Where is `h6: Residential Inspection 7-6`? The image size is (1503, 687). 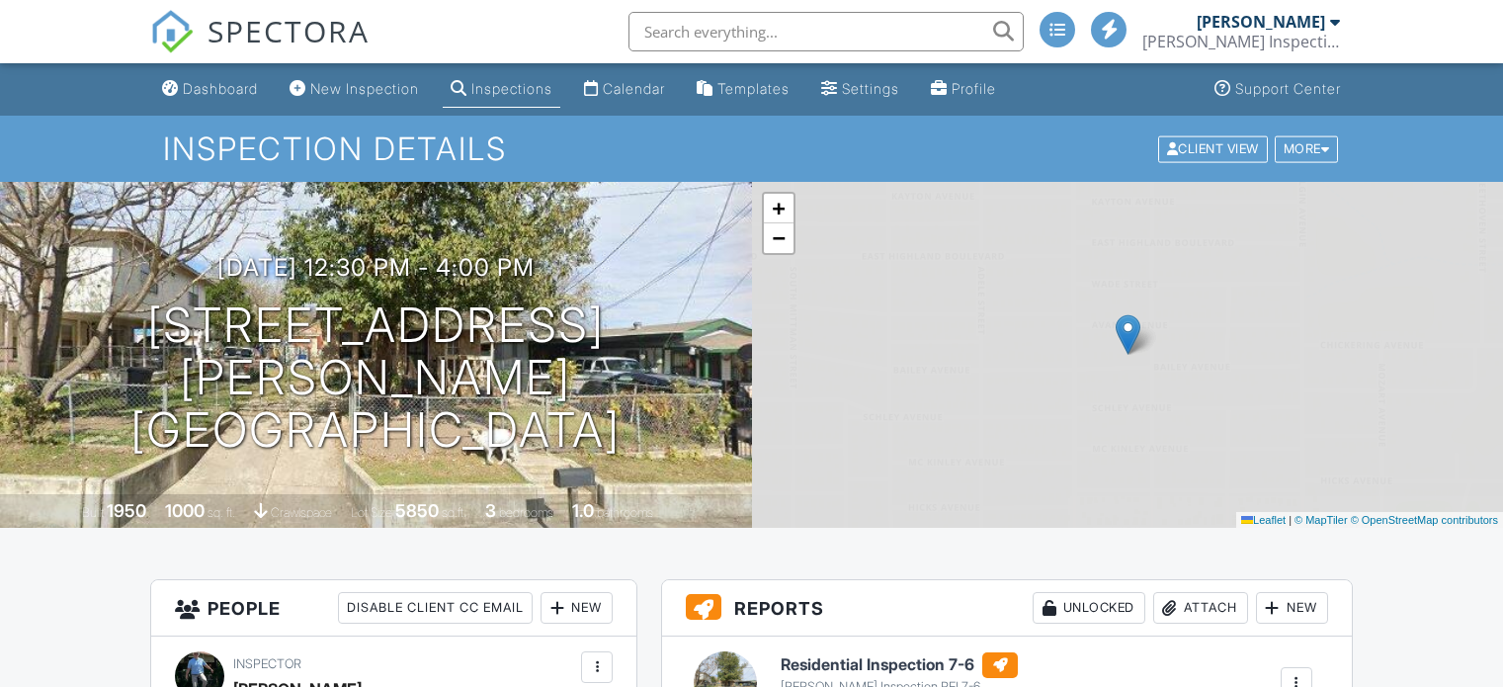
h6: Residential Inspection 7-6 is located at coordinates (899, 665).